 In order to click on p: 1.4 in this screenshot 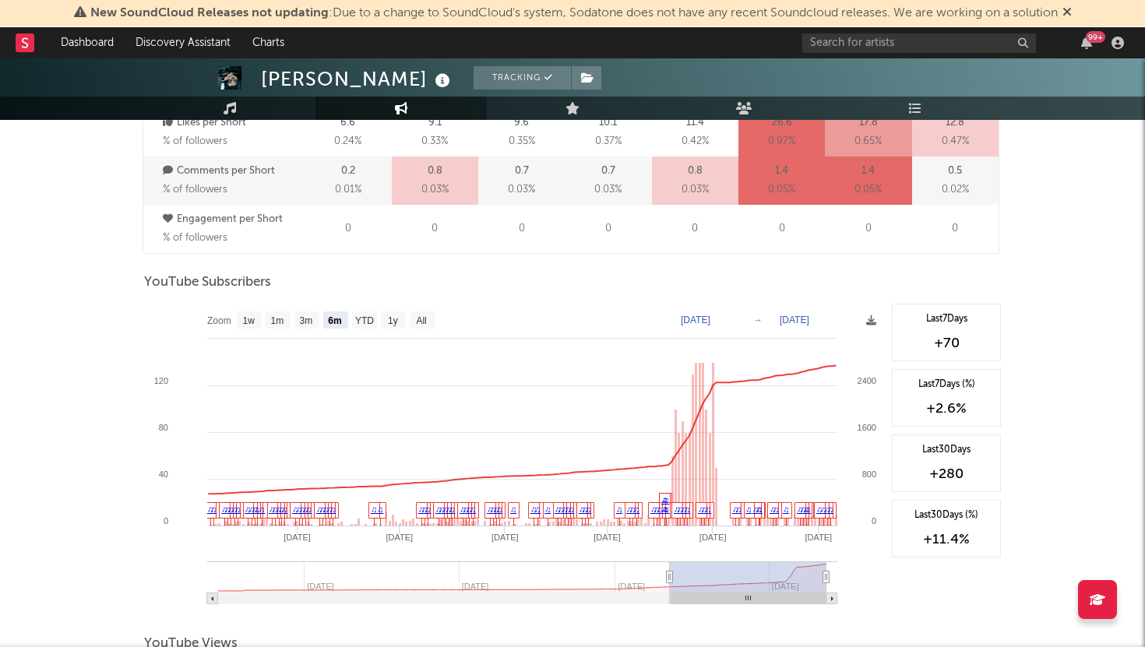, I will do `click(867, 171)`.